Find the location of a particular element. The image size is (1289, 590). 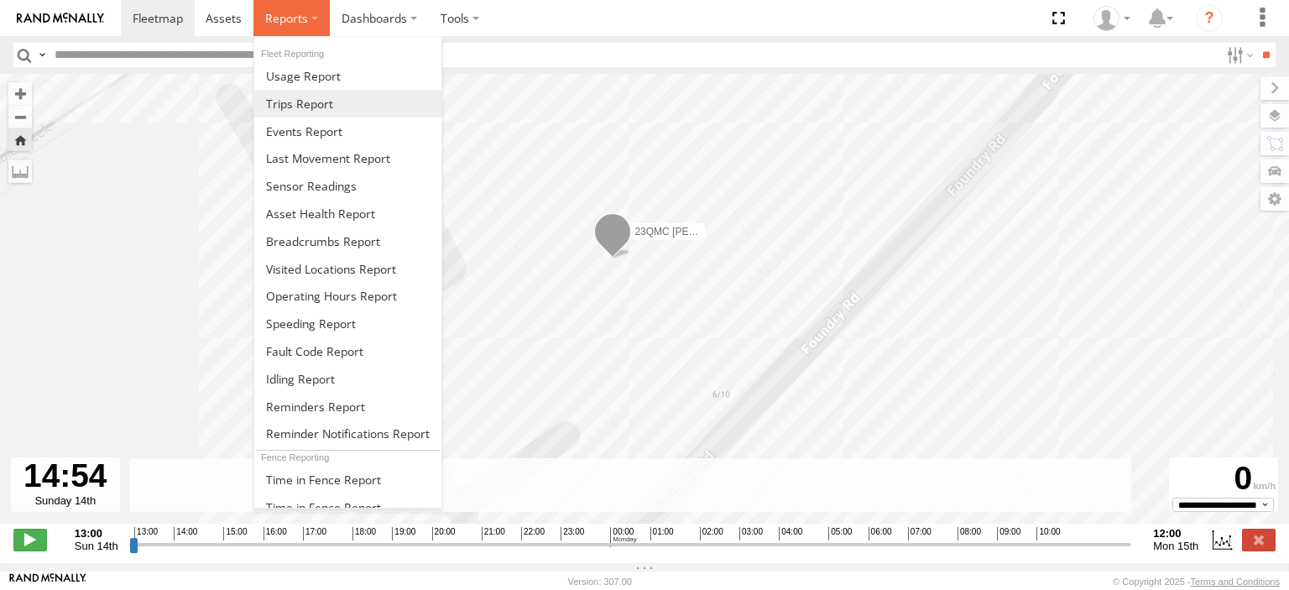

label: Measure is located at coordinates (20, 171).